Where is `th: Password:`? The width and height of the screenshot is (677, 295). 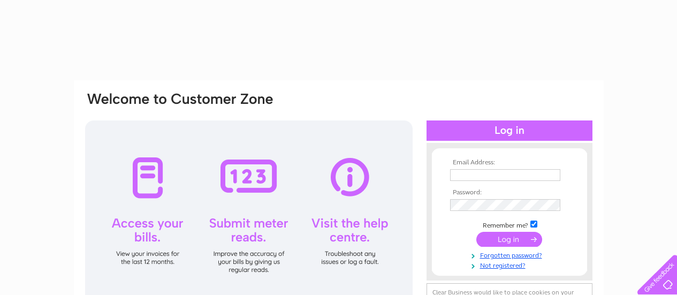 th: Password: is located at coordinates (509, 193).